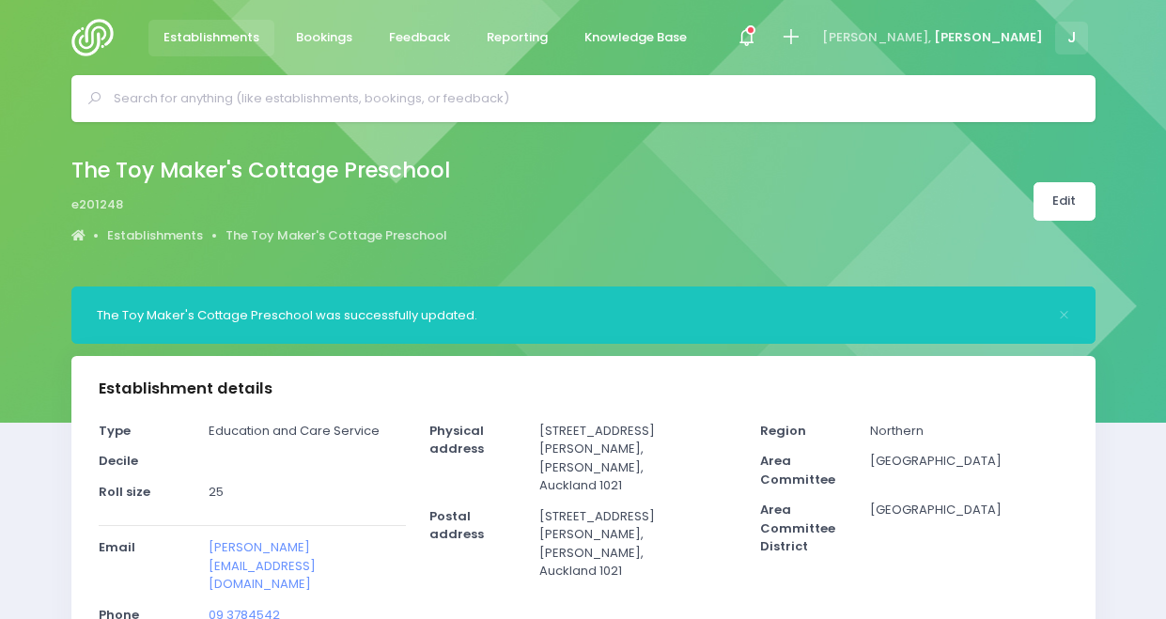 The image size is (1166, 619). I want to click on a: The Toy Maker's Cottage Preschool, so click(336, 236).